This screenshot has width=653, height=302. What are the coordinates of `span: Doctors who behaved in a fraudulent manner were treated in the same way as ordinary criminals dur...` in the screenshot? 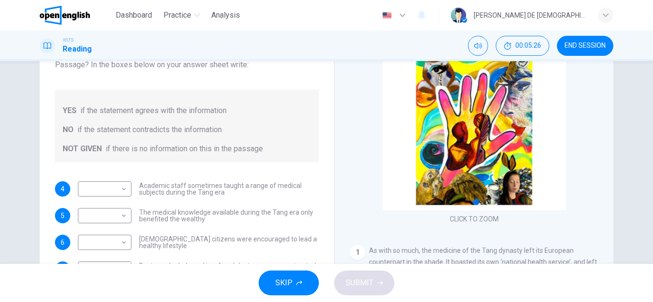 It's located at (229, 269).